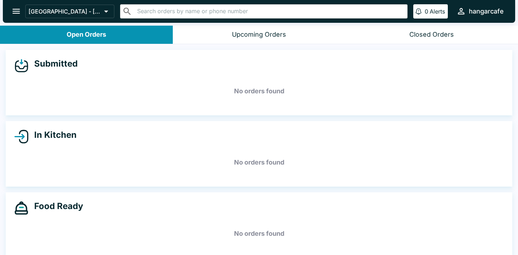 The image size is (518, 255). I want to click on div: hangarcafe, so click(486, 11).